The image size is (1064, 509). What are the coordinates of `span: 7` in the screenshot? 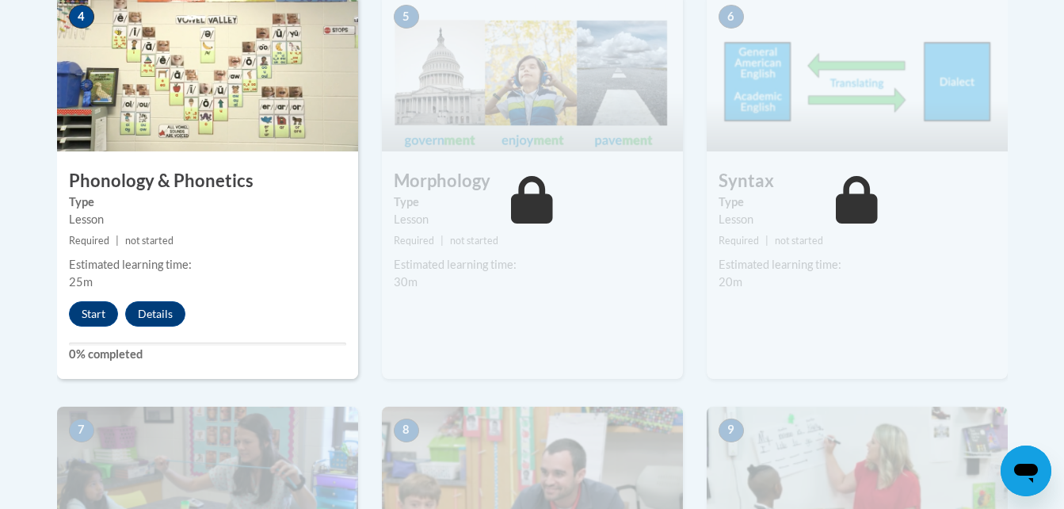 It's located at (82, 430).